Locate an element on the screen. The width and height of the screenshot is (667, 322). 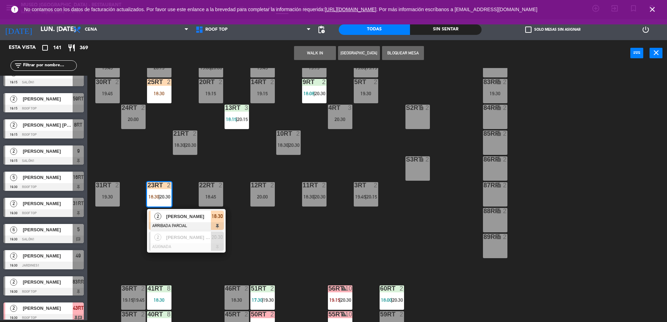
div: 24RT is located at coordinates (122, 108).